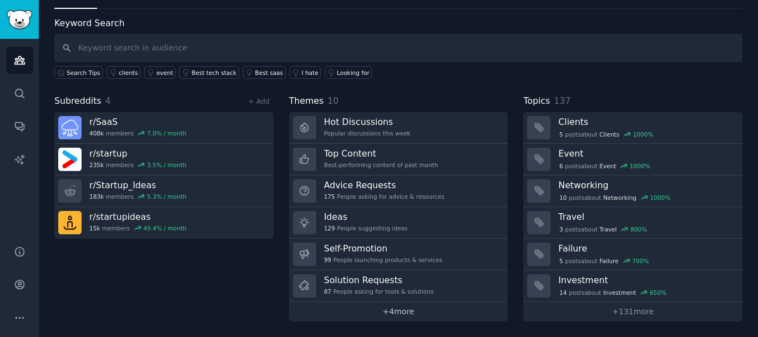  What do you see at coordinates (658, 292) in the screenshot?
I see `div: 650 %` at bounding box center [658, 292].